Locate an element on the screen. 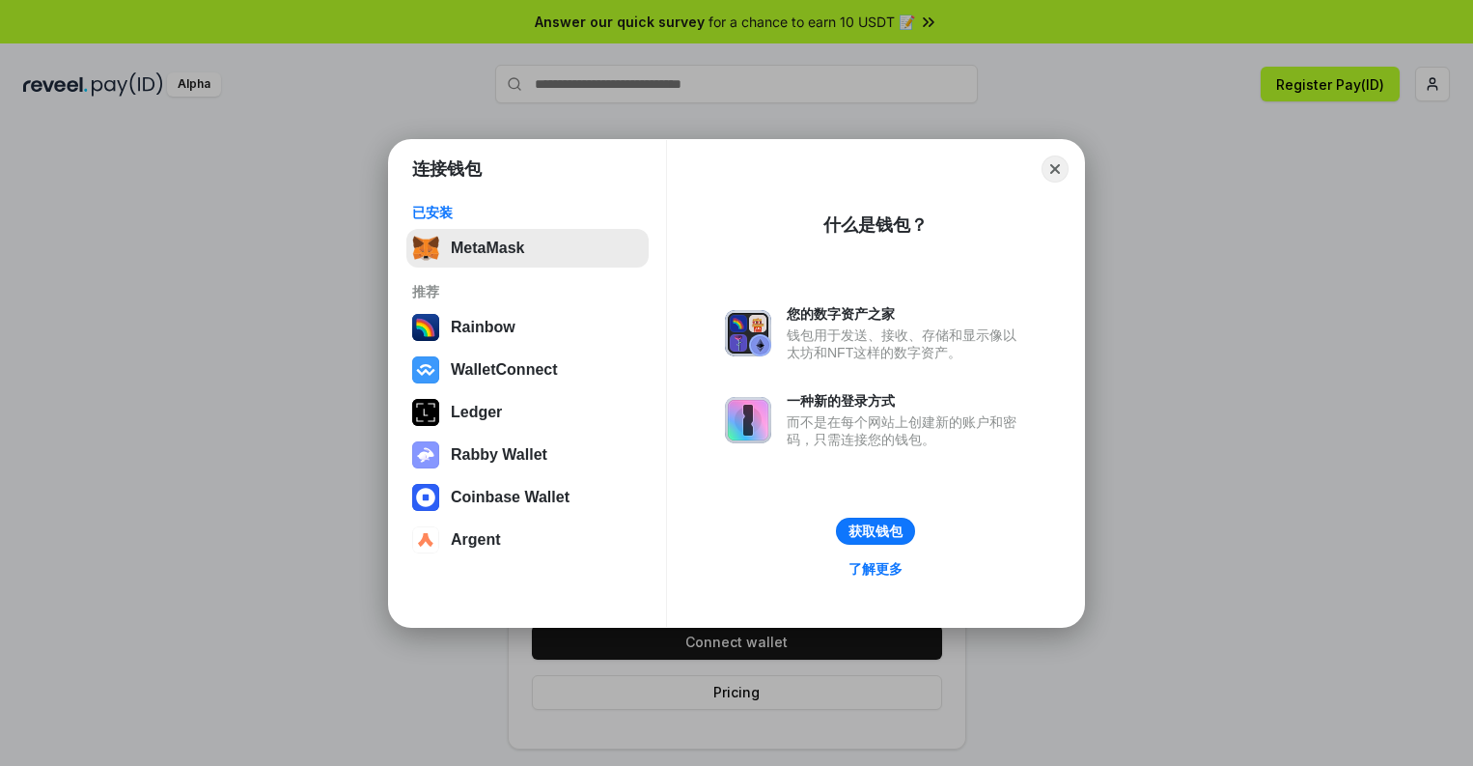 This screenshot has width=1473, height=766. div: 您的数字资产之家 is located at coordinates (906, 314).